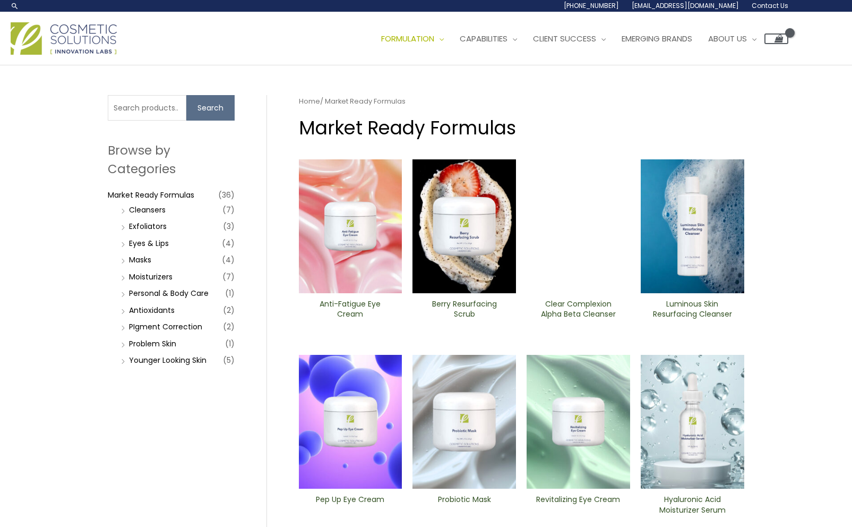  Describe the element at coordinates (210, 108) in the screenshot. I see `button: Search` at that location.